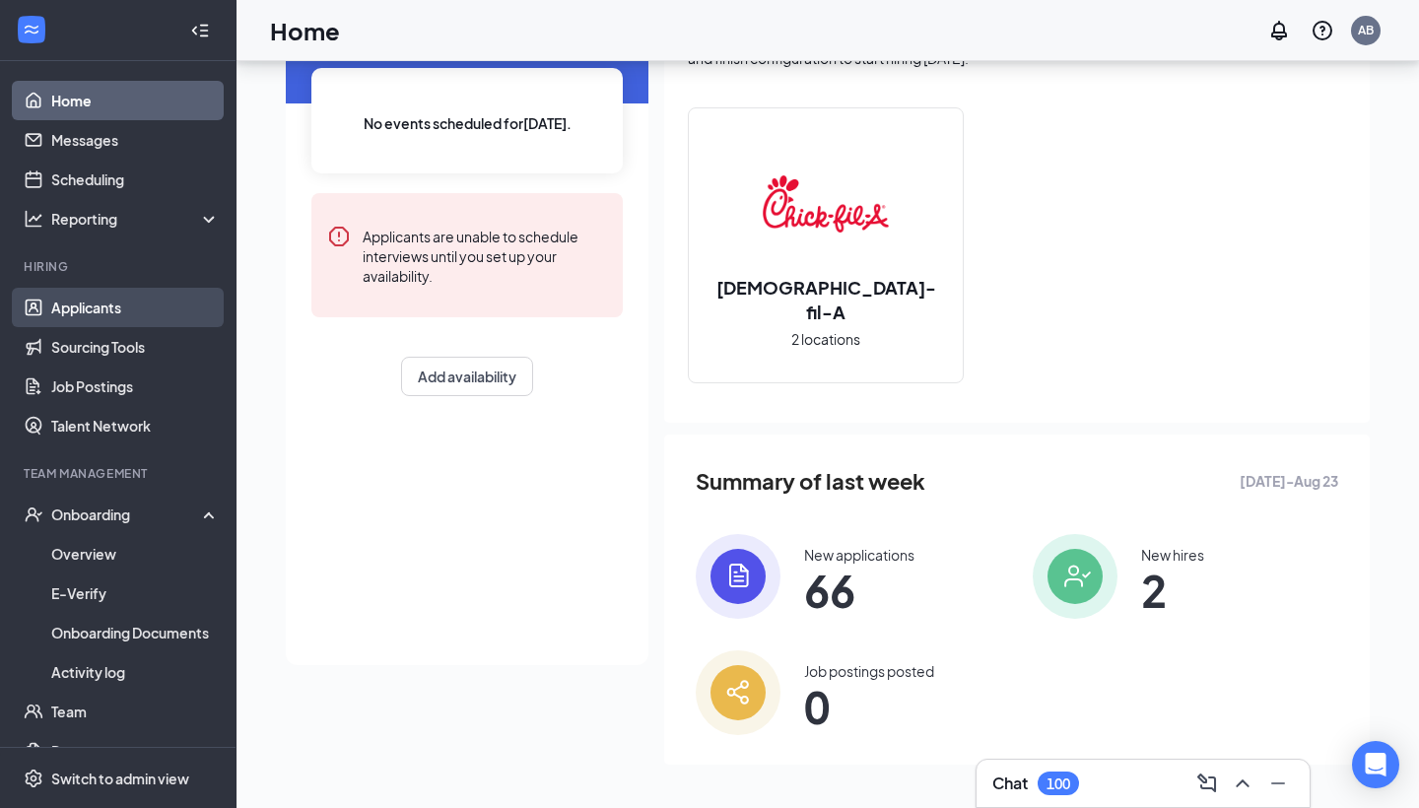 The image size is (1419, 808). What do you see at coordinates (1278, 783) in the screenshot?
I see `button: Minimize` at bounding box center [1278, 783].